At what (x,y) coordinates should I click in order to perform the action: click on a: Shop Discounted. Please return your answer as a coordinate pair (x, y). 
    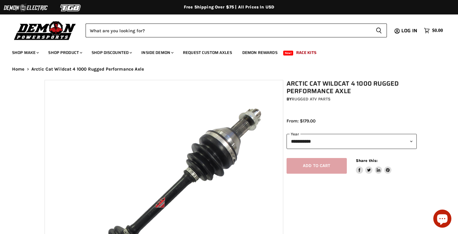
    Looking at the image, I should click on (111, 52).